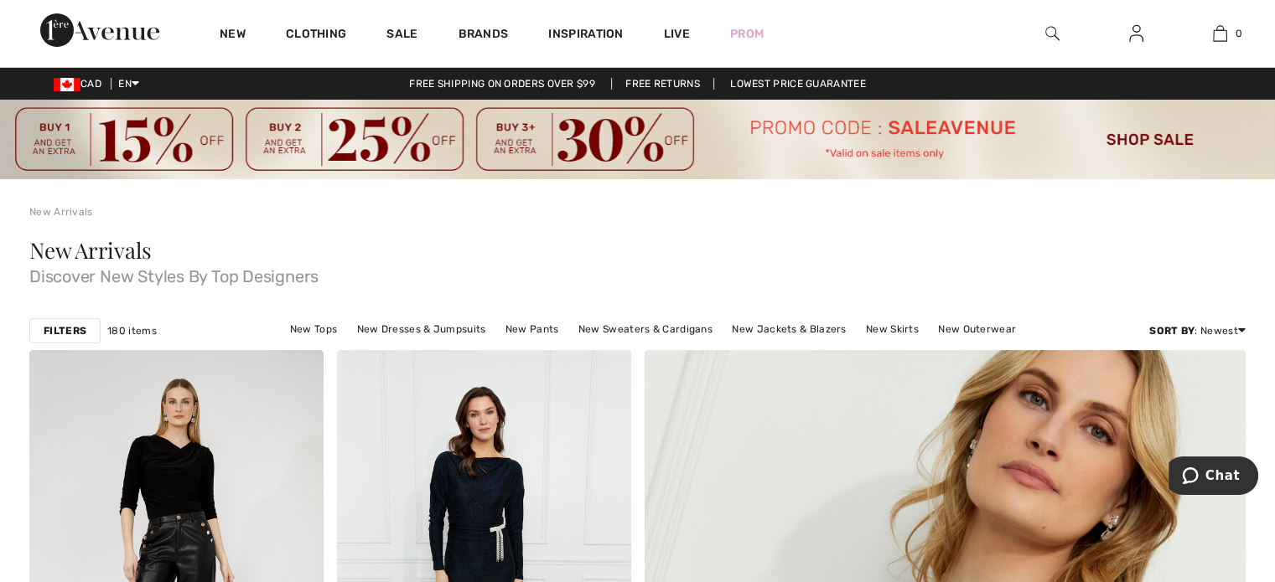 The width and height of the screenshot is (1275, 582). What do you see at coordinates (1135, 34) in the screenshot?
I see `img: My Info` at bounding box center [1135, 34].